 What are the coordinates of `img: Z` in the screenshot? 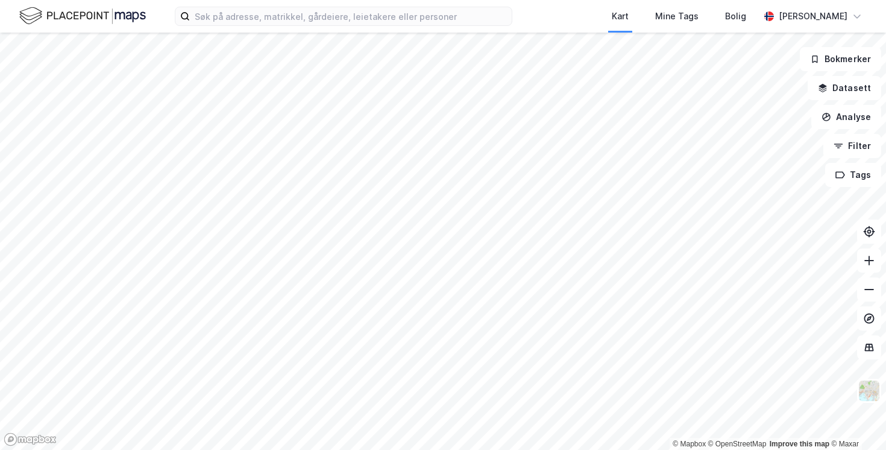 It's located at (869, 391).